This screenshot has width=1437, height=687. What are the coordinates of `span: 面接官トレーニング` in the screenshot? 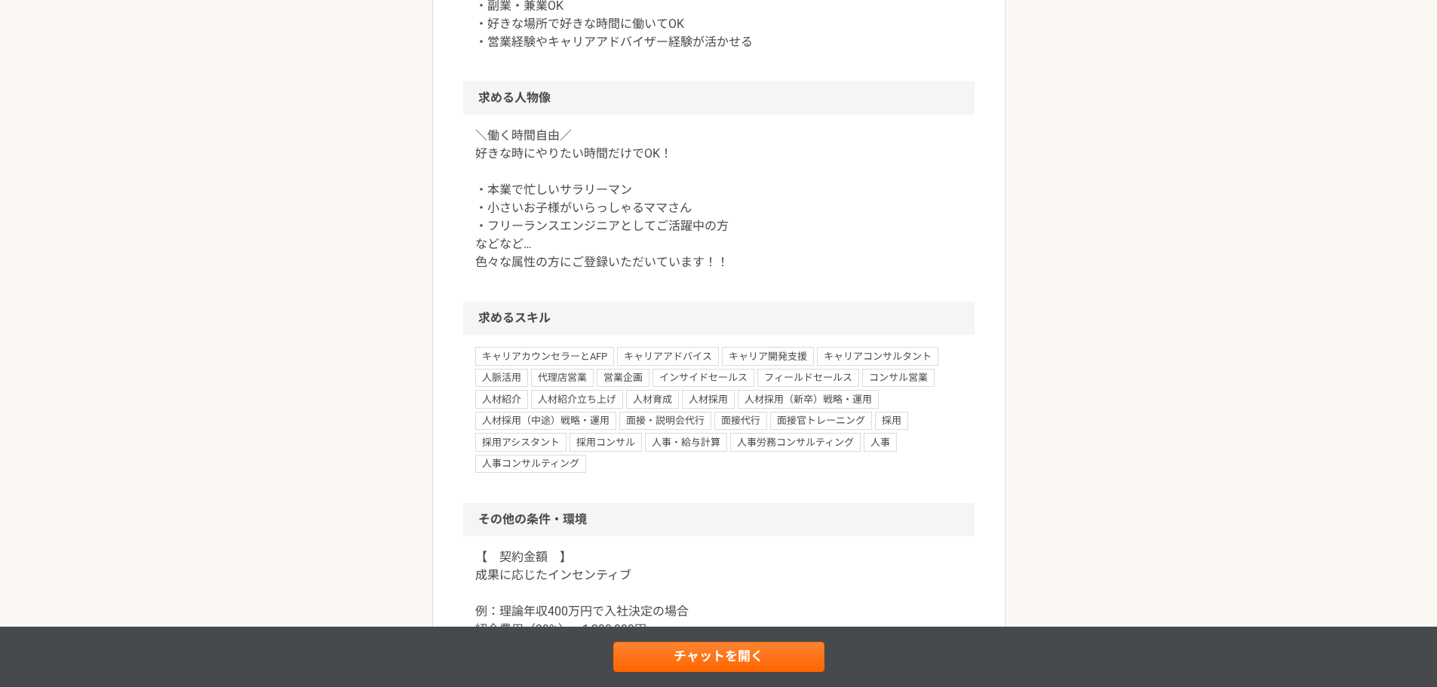 It's located at (821, 421).